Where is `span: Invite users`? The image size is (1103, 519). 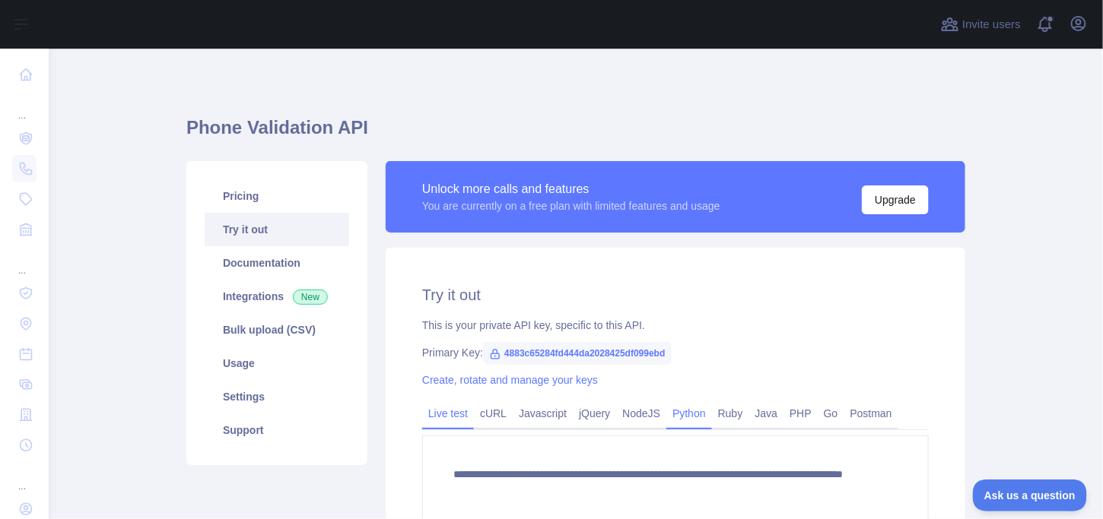
span: Invite users is located at coordinates (991, 24).